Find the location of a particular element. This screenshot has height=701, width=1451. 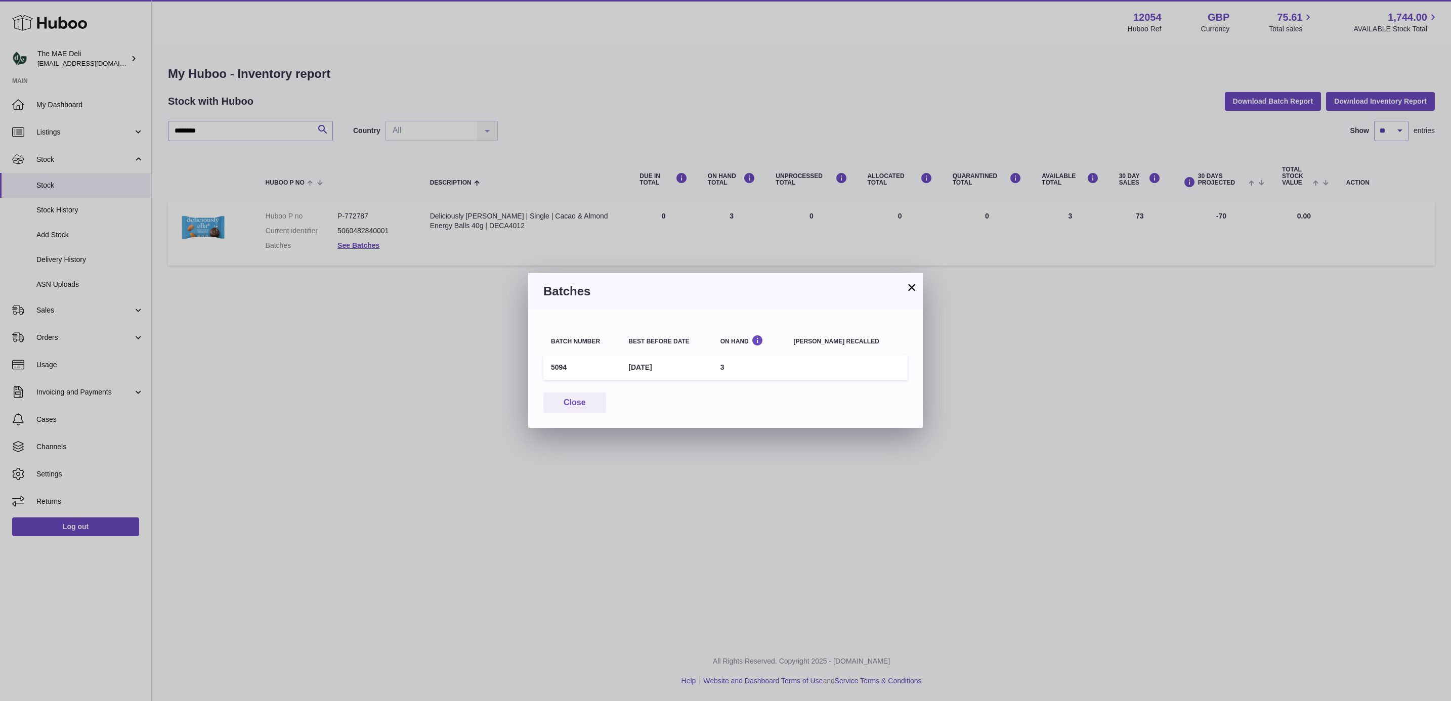

td: 3 is located at coordinates (749, 367).